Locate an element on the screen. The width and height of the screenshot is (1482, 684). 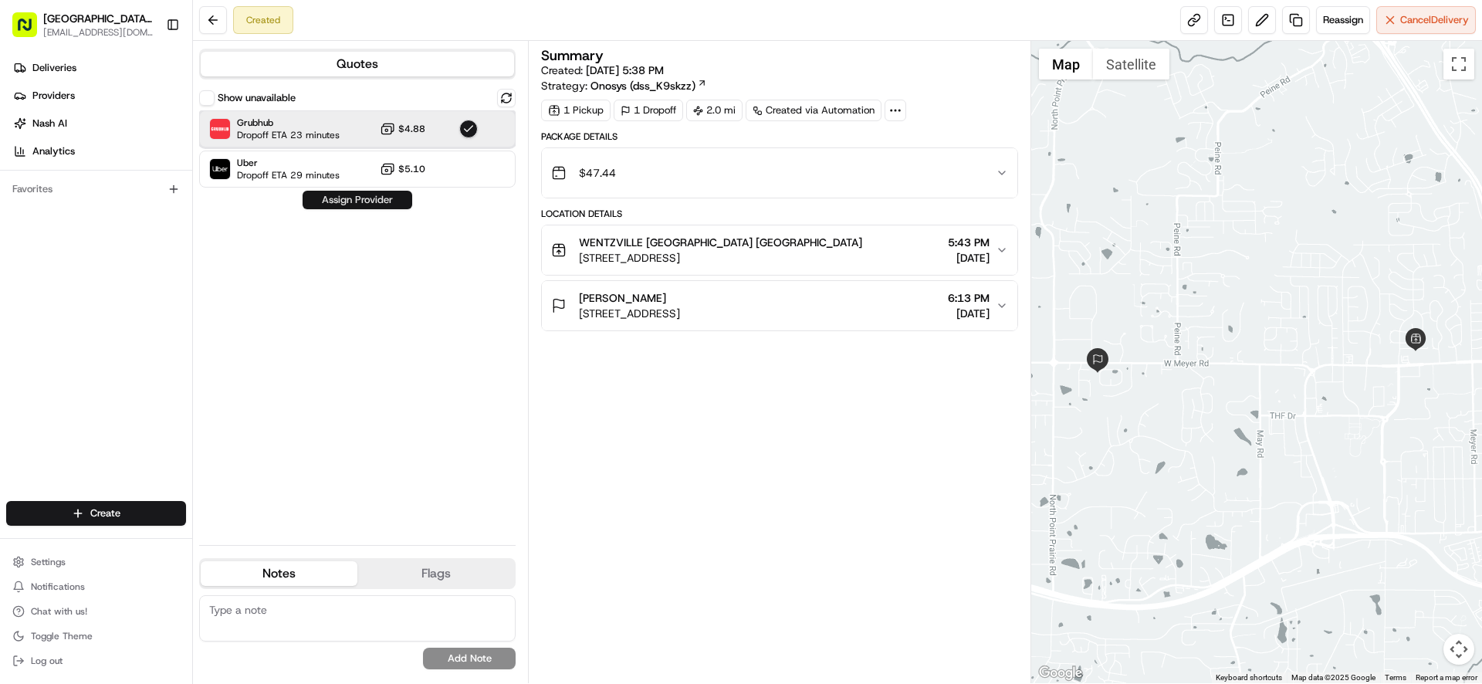
button: Keyboard shortcuts is located at coordinates (1249, 678).